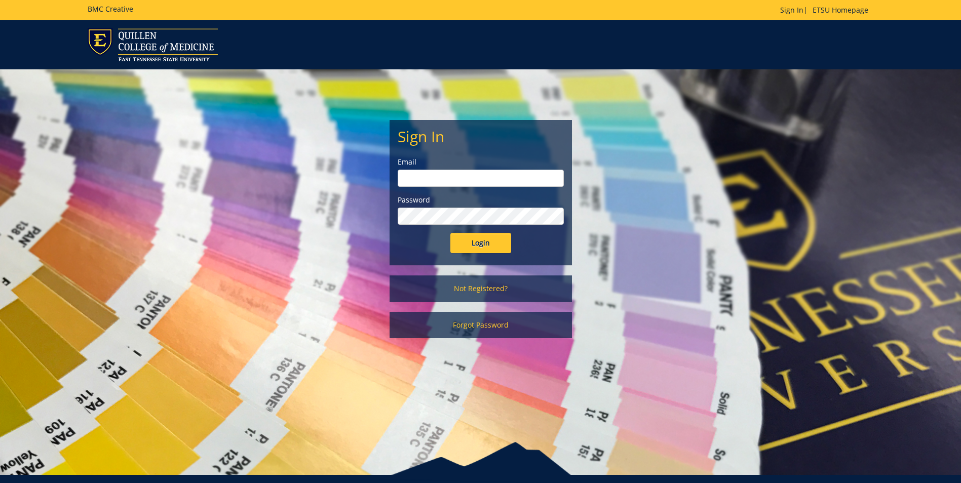 This screenshot has width=961, height=483. I want to click on a: Forgot Password, so click(481, 325).